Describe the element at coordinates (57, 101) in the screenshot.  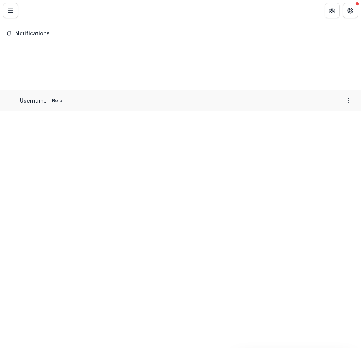
I see `p: Role` at that location.